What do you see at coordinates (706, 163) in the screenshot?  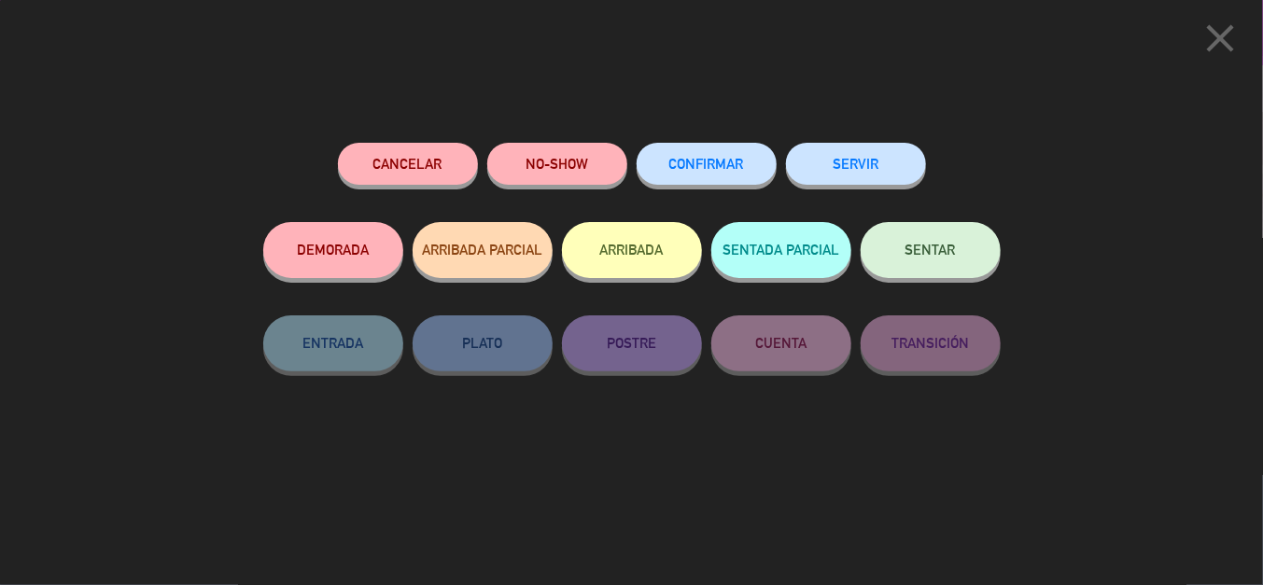 I see `button: CONFIRMAR` at bounding box center [706, 163].